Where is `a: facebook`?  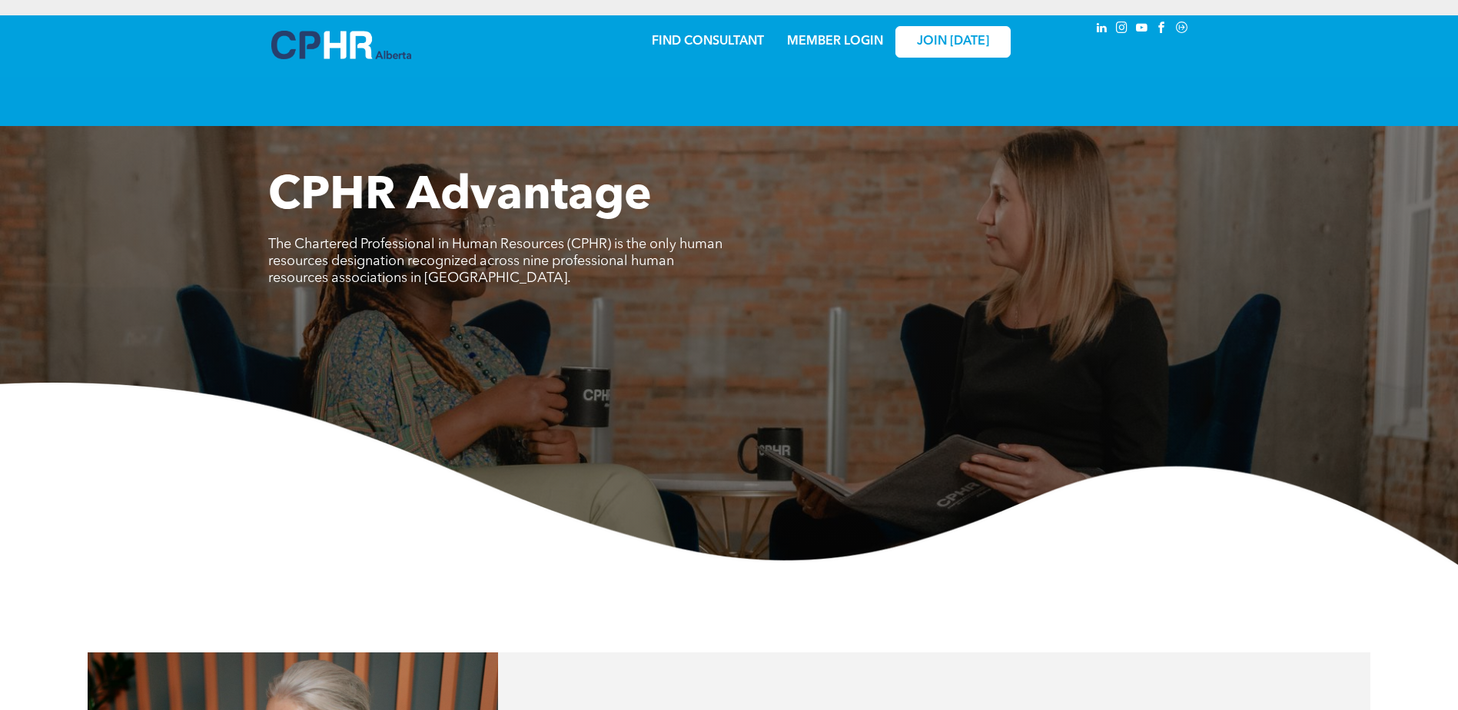 a: facebook is located at coordinates (1162, 29).